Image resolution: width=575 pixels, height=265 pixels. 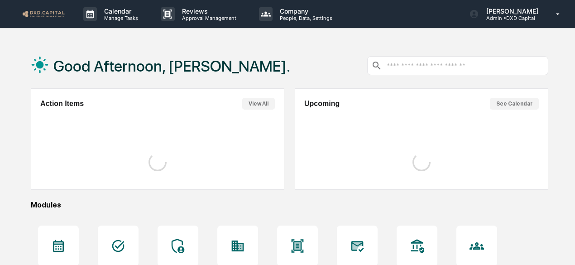 What do you see at coordinates (62, 104) in the screenshot?
I see `h2: Action Items` at bounding box center [62, 104].